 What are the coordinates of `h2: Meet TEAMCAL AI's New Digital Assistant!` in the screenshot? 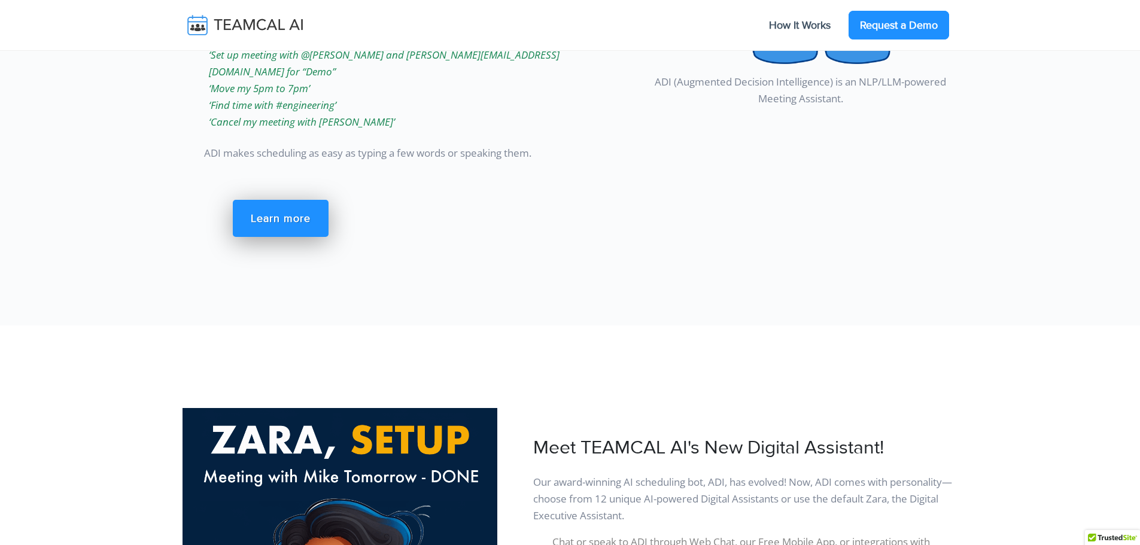 It's located at (746, 448).